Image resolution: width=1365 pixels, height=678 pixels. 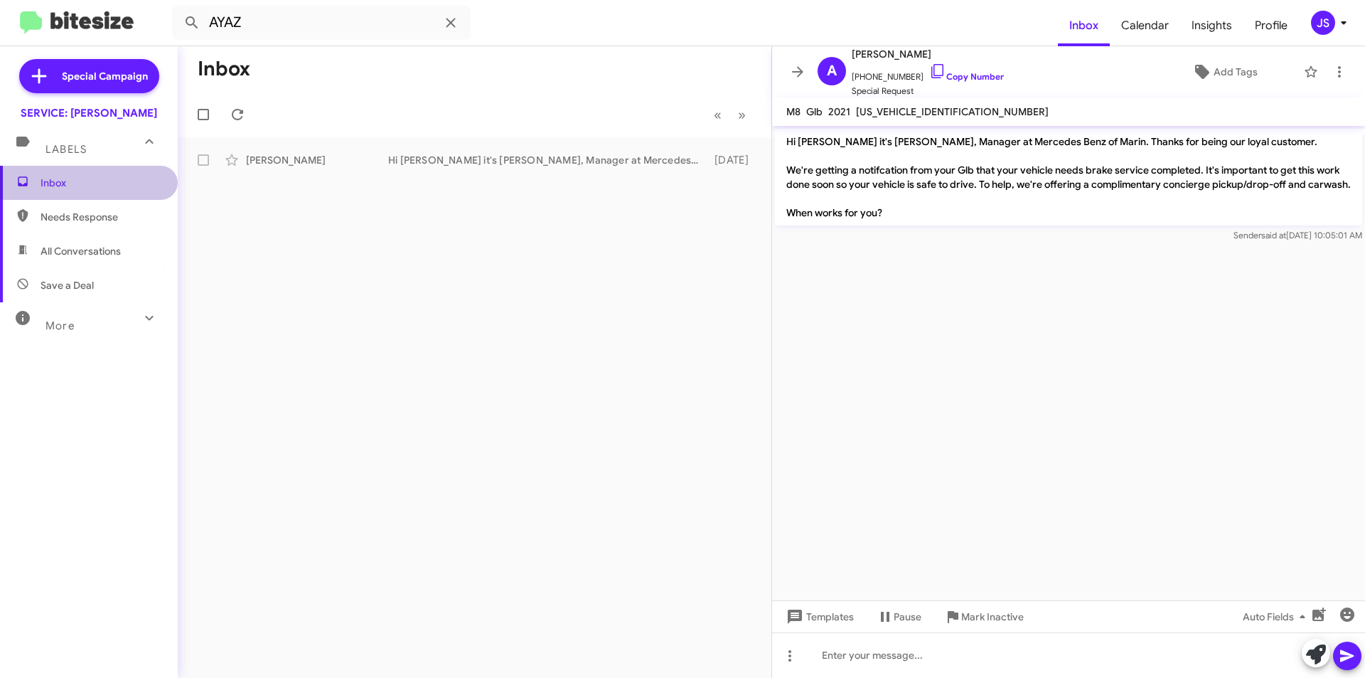 What do you see at coordinates (1236, 72) in the screenshot?
I see `span: Add Tags` at bounding box center [1236, 72].